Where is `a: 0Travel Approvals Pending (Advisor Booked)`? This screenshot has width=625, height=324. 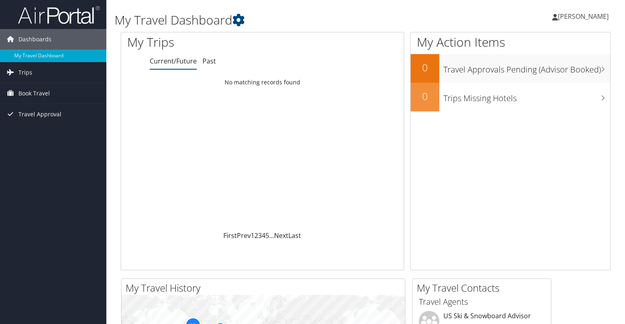 a: 0Travel Approvals Pending (Advisor Booked) is located at coordinates (511, 68).